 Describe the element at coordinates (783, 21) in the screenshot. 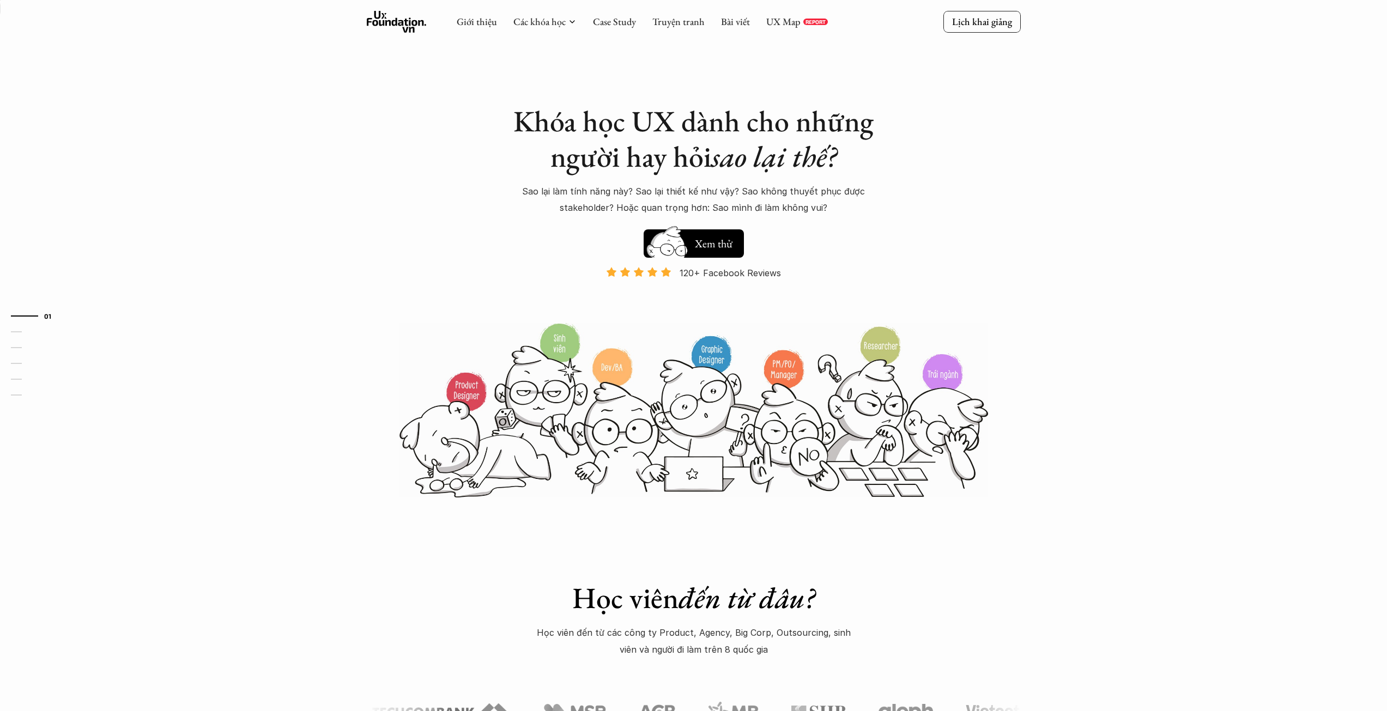

I see `a: UX Map` at that location.